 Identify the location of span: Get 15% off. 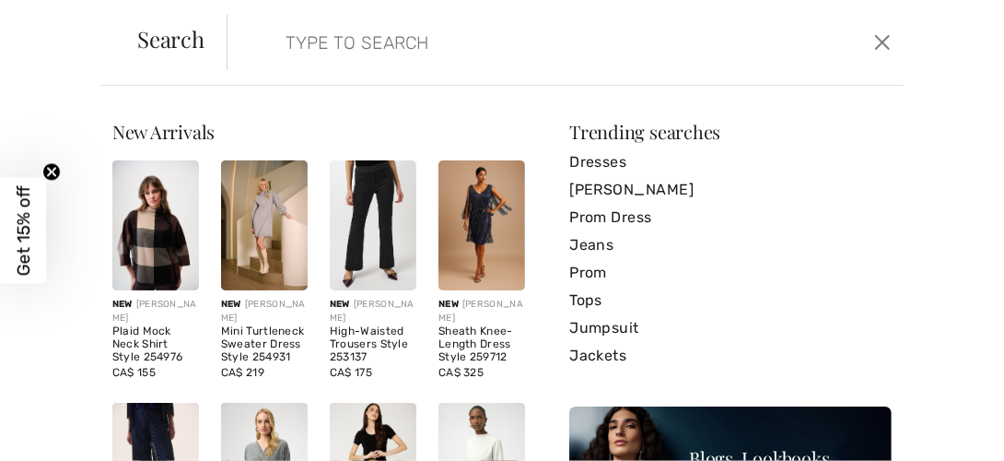
(23, 230).